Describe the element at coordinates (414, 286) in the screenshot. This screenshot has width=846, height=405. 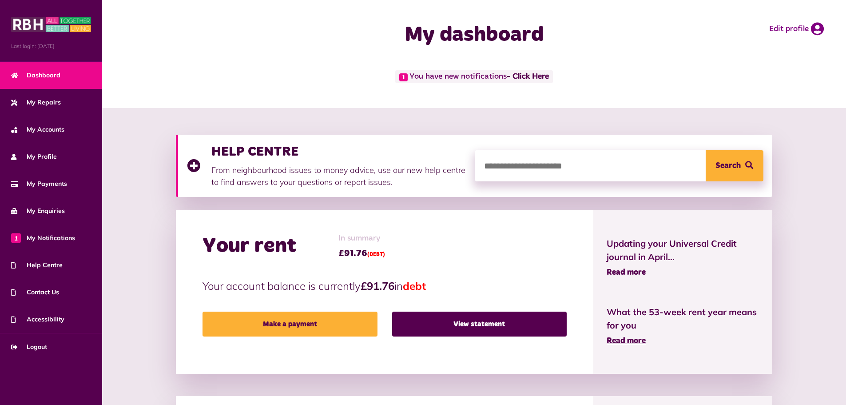
I see `span: debt` at that location.